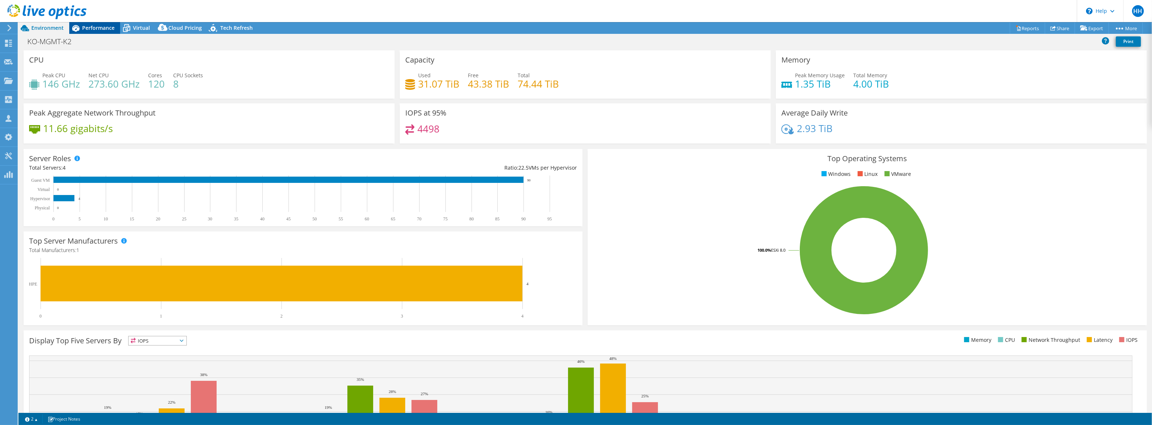  What do you see at coordinates (204, 375) in the screenshot?
I see `text: 38%` at bounding box center [204, 375].